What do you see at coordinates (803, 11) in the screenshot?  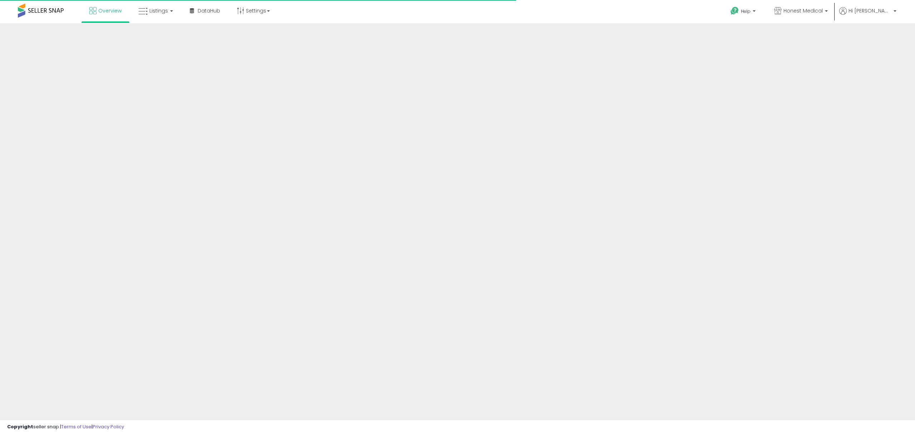 I see `span: Honest Medical` at bounding box center [803, 11].